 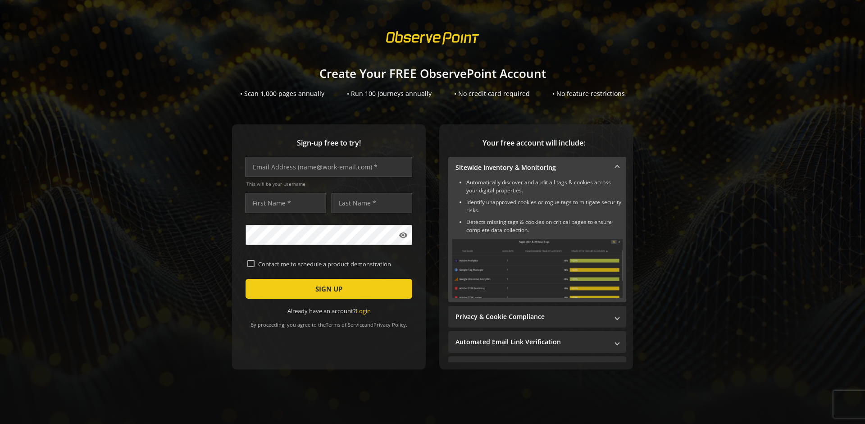 I want to click on li: Identify unapproved cookies or rogue tags to mitigate security risks., so click(x=544, y=206).